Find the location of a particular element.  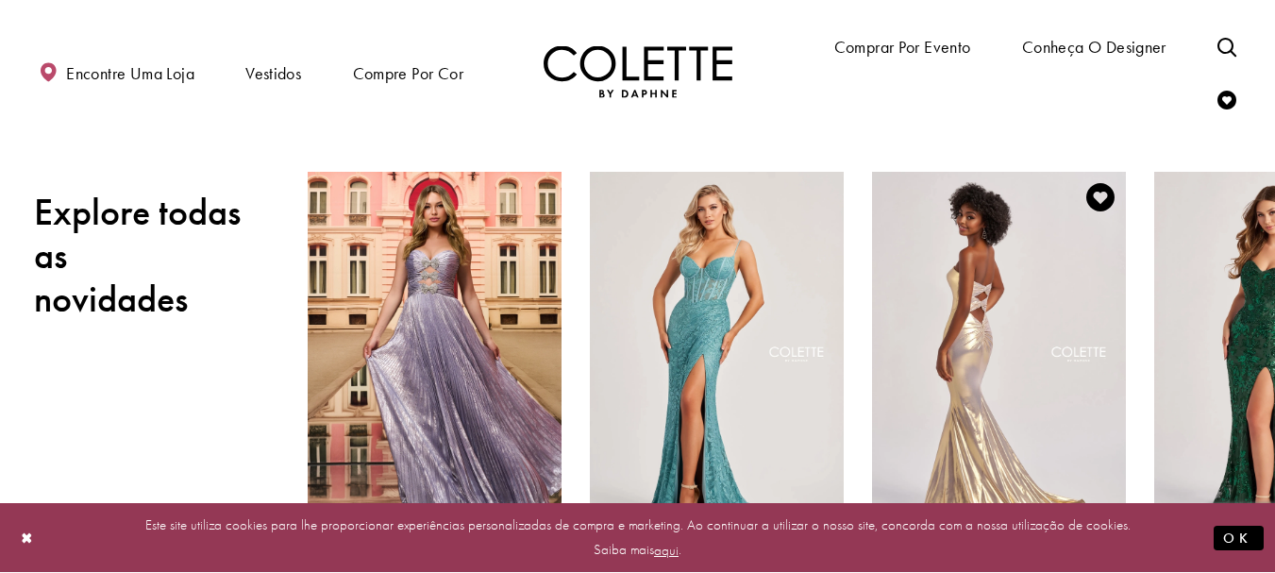

font: aqui is located at coordinates (666, 550).